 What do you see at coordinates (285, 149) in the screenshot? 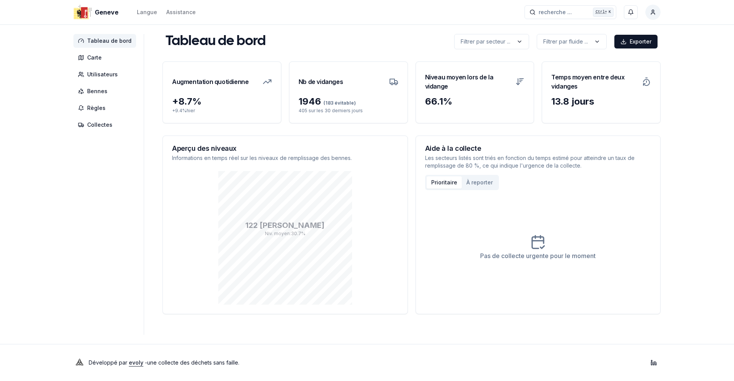
I see `h3: Aperçu des niveaux` at bounding box center [285, 149].